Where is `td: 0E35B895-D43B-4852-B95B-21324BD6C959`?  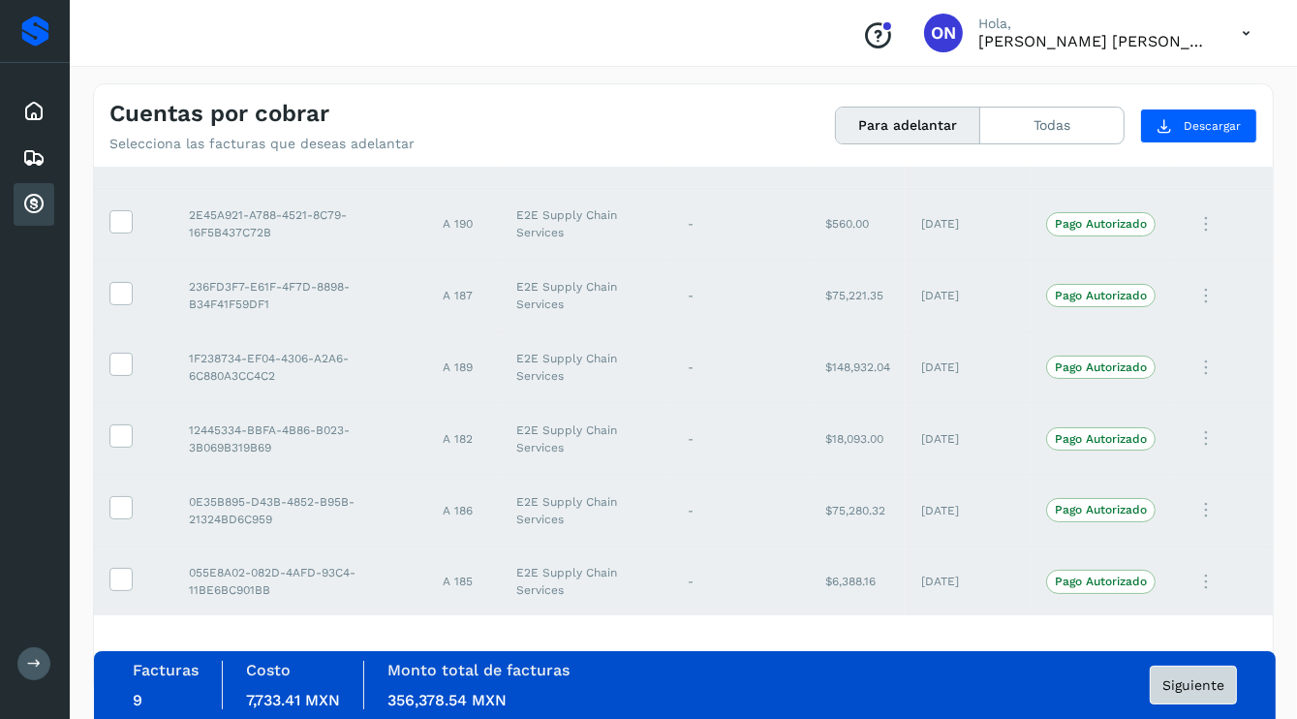 td: 0E35B895-D43B-4852-B95B-21324BD6C959 is located at coordinates (300, 510).